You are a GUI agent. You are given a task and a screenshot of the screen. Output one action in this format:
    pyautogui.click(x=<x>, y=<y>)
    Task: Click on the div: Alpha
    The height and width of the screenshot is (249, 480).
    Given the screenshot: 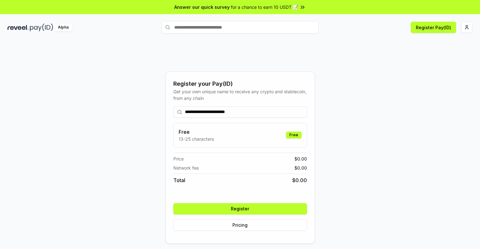 What is the action you would take?
    pyautogui.click(x=63, y=27)
    